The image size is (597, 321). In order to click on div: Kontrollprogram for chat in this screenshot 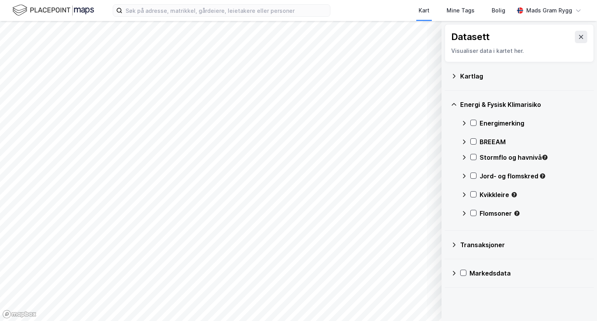, I will do `click(578, 302)`.